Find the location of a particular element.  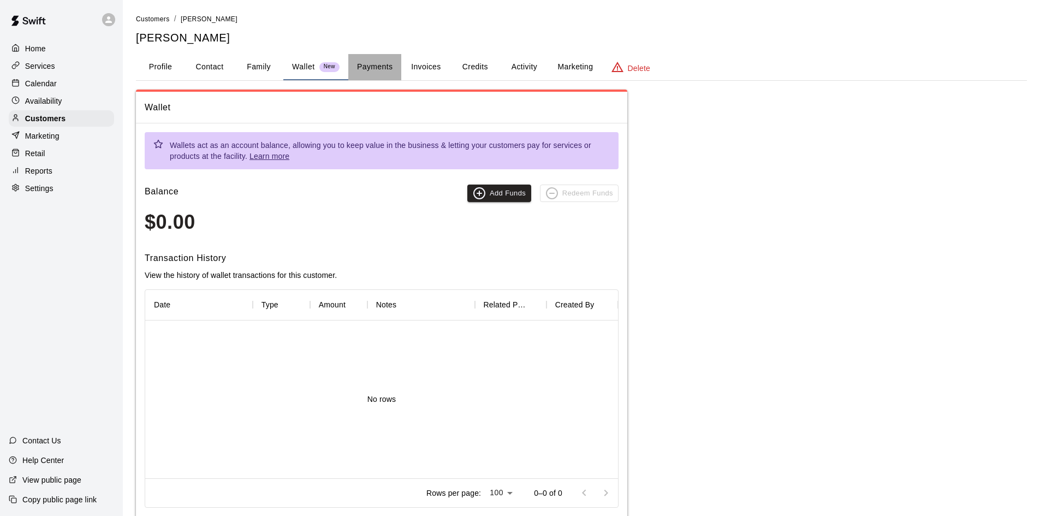

span: Wallet is located at coordinates (382, 108).